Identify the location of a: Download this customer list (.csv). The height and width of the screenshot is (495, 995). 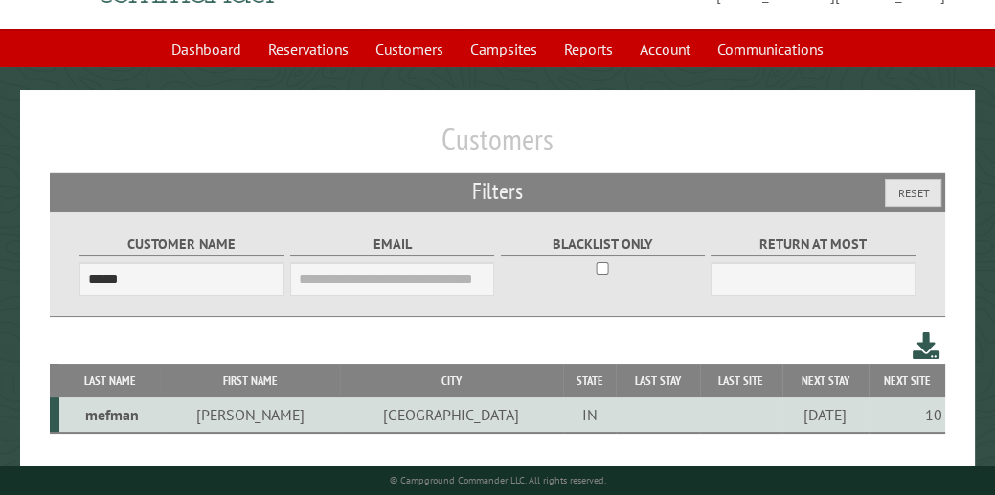
(926, 346).